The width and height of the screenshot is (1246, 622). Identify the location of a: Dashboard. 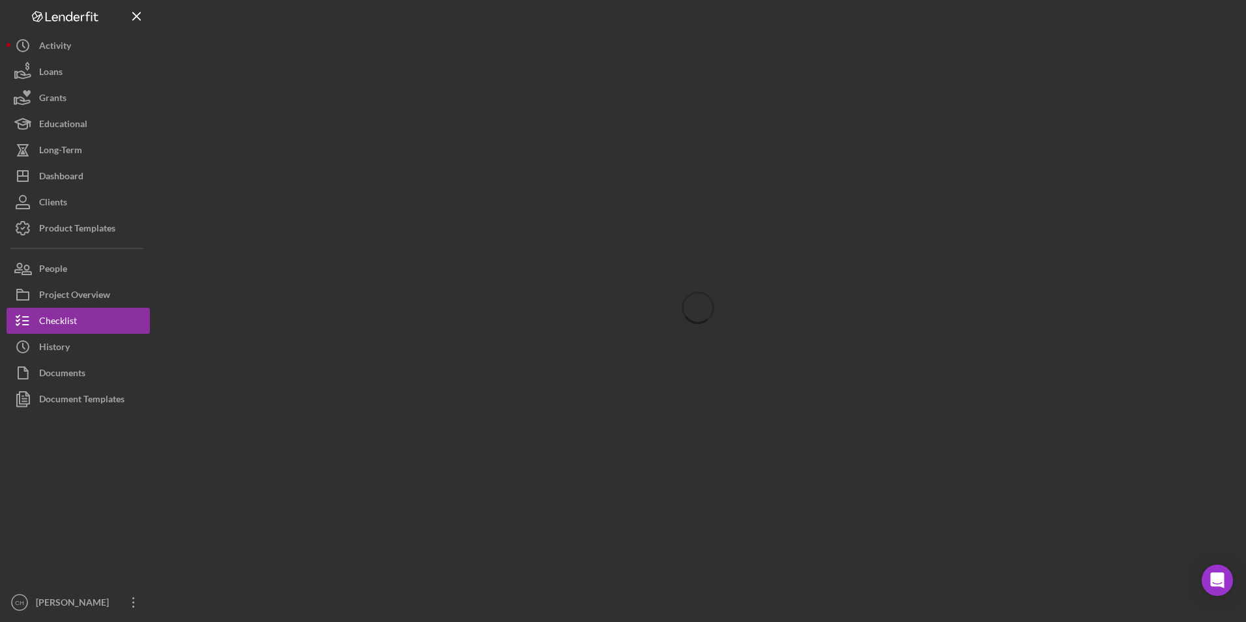
(78, 176).